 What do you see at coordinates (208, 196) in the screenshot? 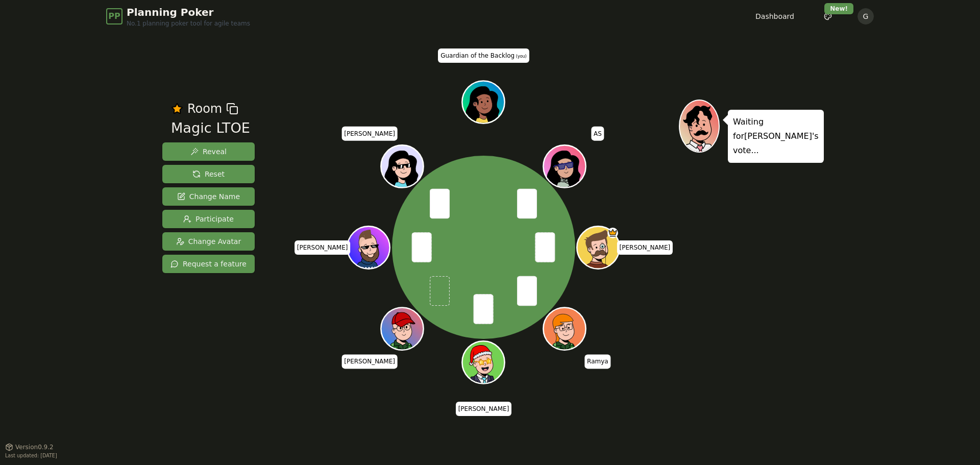
I see `span: Change Name` at bounding box center [208, 196].